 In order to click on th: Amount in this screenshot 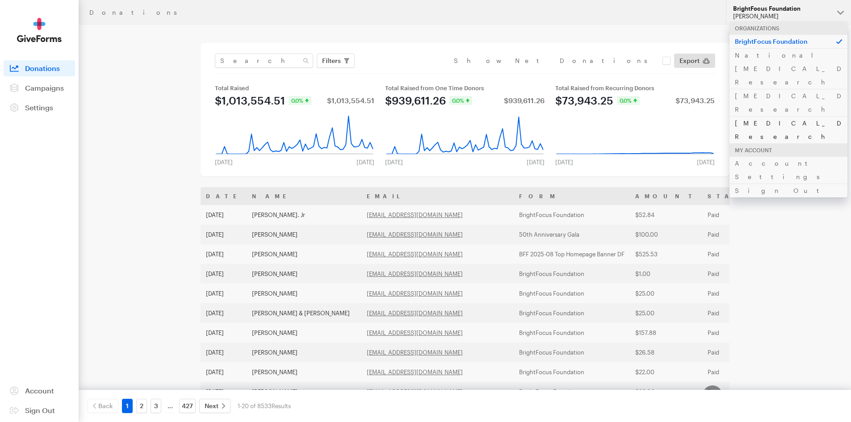, I will do `click(666, 196)`.